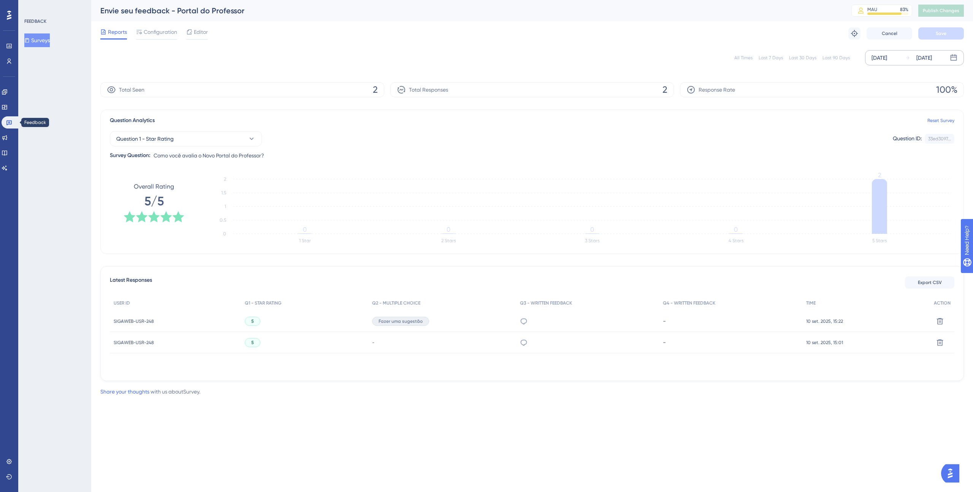  I want to click on text: 5 Stars, so click(879, 241).